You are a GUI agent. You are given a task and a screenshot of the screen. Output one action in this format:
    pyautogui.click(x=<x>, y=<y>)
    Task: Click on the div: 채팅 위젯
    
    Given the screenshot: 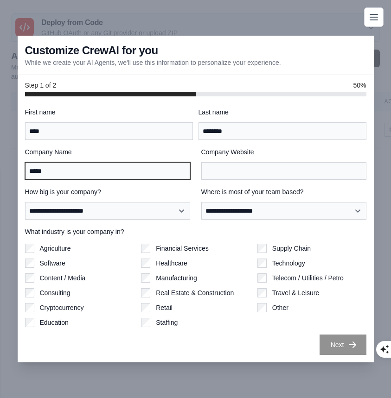 What is the action you would take?
    pyautogui.click(x=368, y=376)
    